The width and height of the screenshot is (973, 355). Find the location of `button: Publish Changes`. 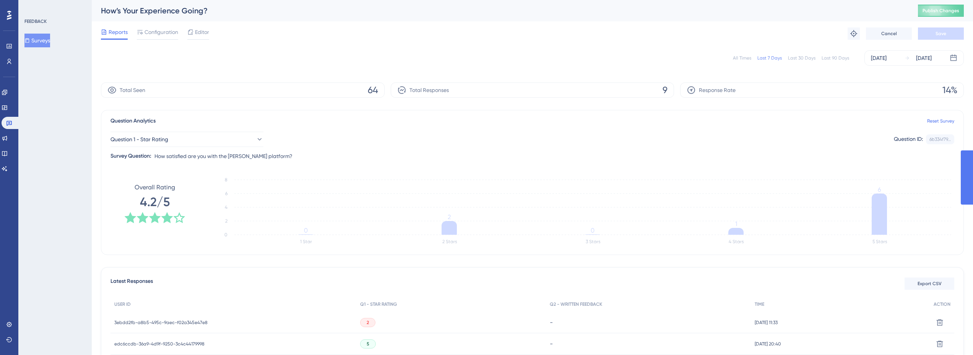

button: Publish Changes is located at coordinates (941, 11).